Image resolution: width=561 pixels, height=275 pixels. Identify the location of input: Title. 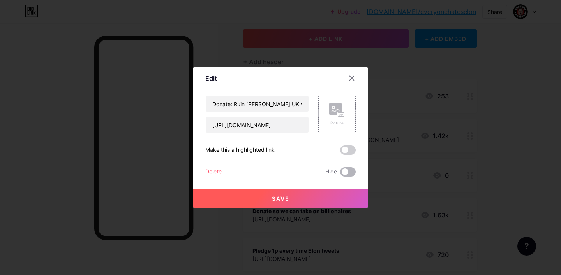
(257, 104).